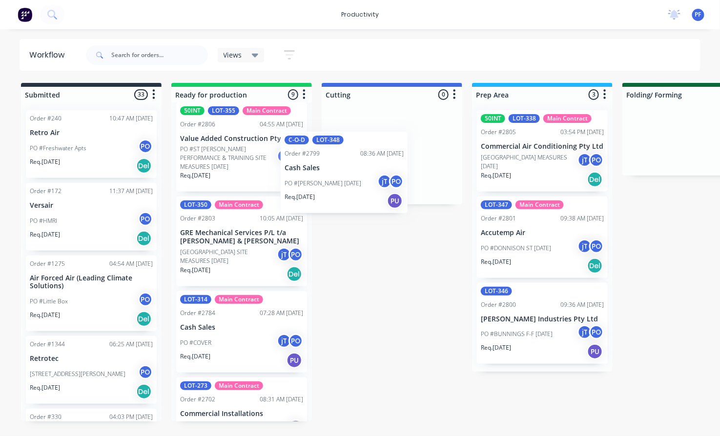  Describe the element at coordinates (698, 15) in the screenshot. I see `span: PF` at that location.